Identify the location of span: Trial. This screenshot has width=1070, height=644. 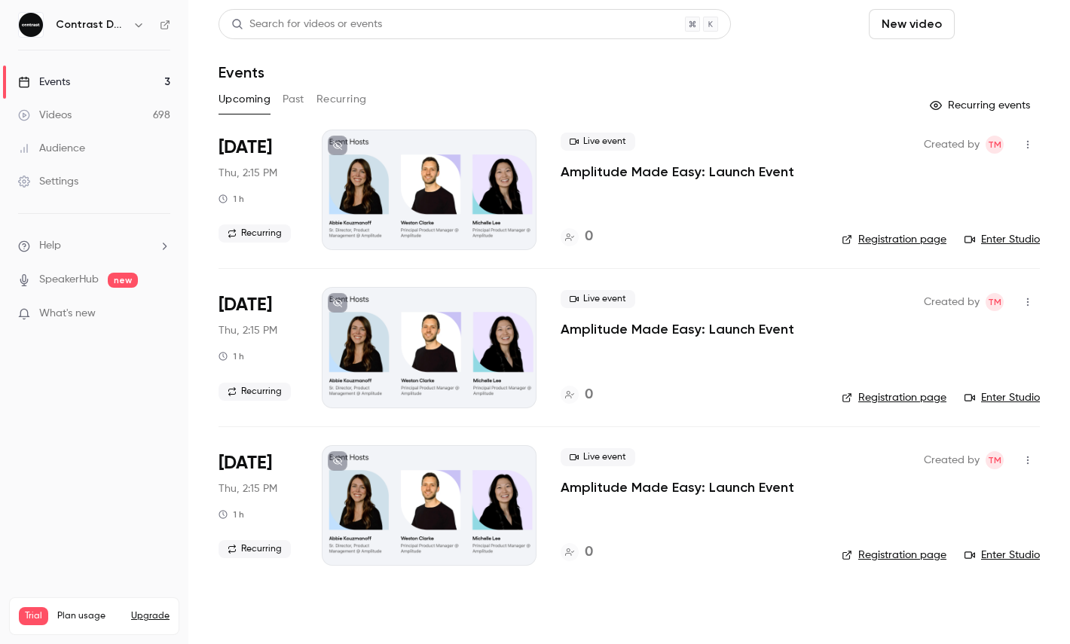
(33, 617).